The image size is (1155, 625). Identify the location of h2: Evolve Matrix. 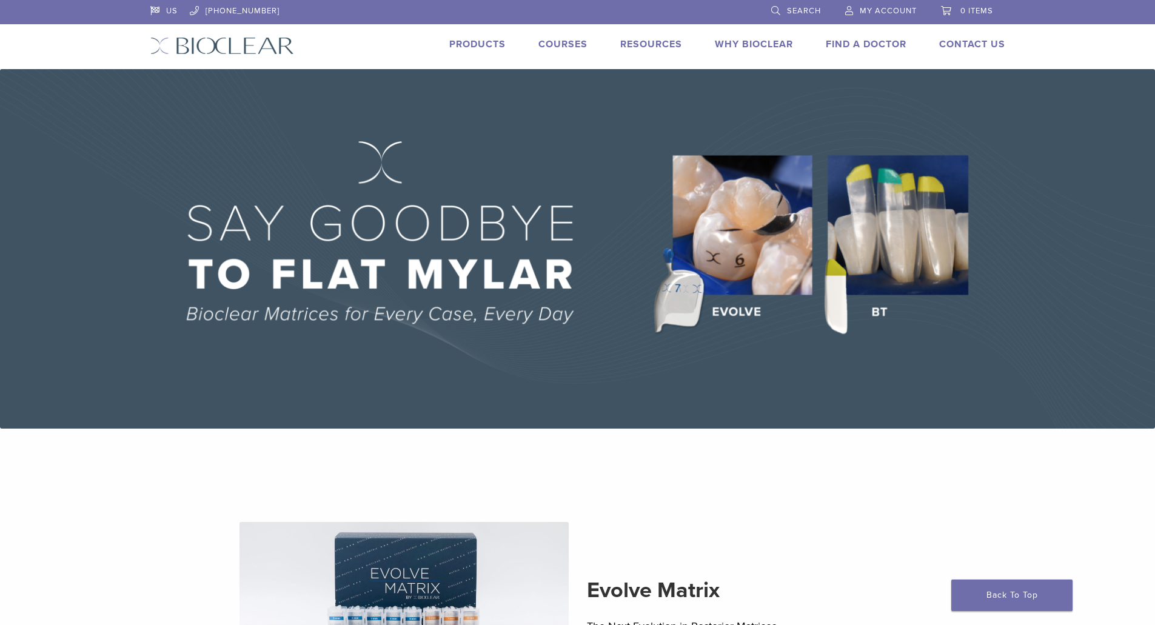
(751, 590).